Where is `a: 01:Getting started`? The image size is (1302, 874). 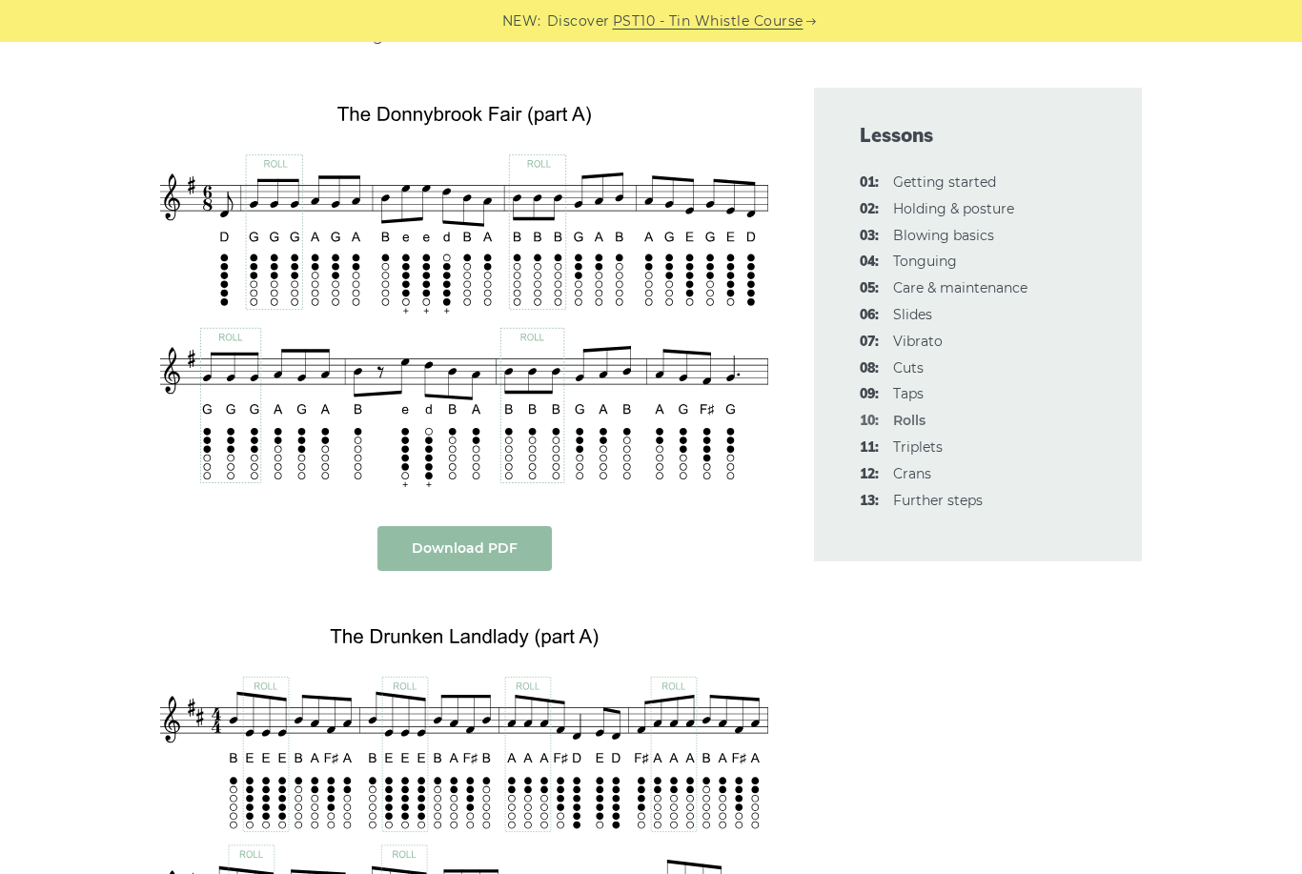 a: 01:Getting started is located at coordinates (944, 182).